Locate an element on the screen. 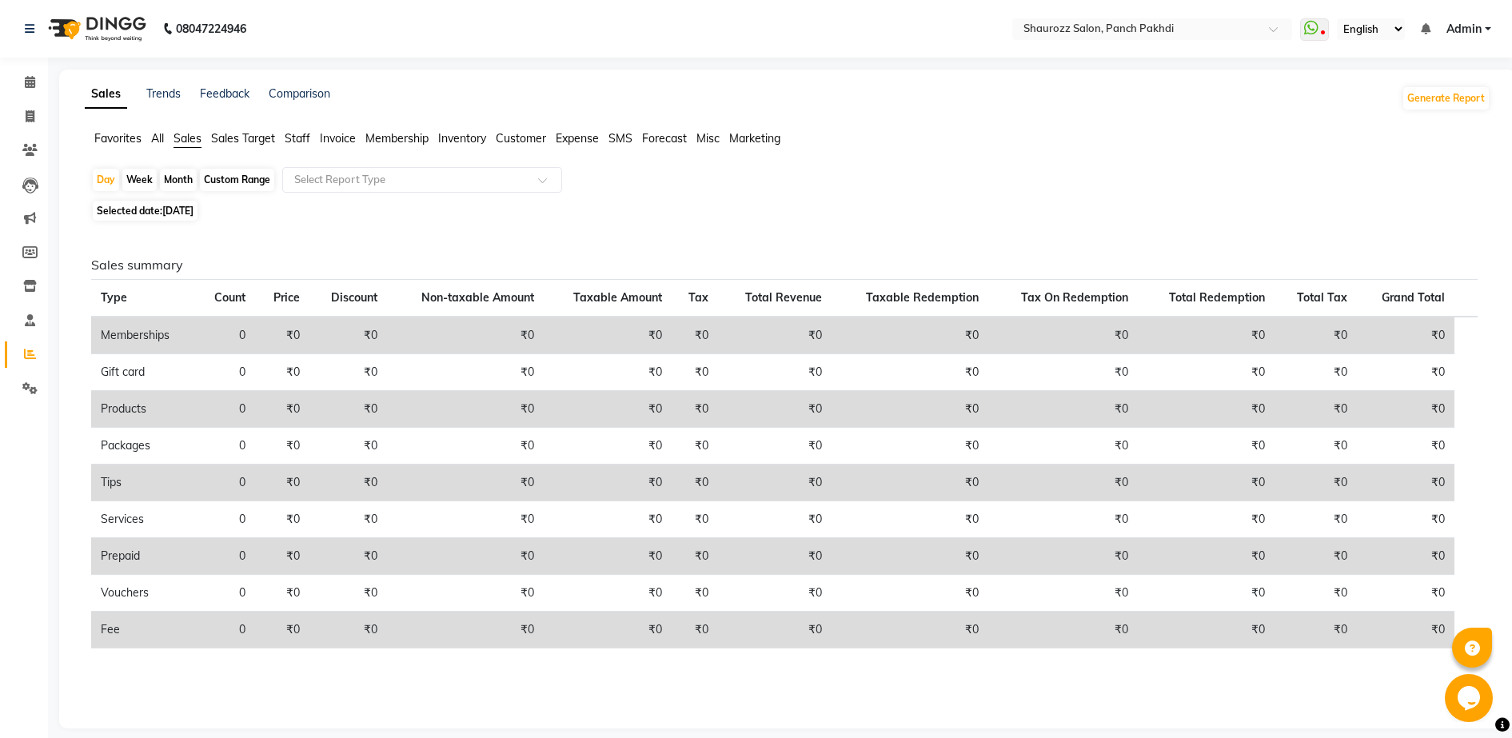 The image size is (1512, 738). span: SMS is located at coordinates (621, 138).